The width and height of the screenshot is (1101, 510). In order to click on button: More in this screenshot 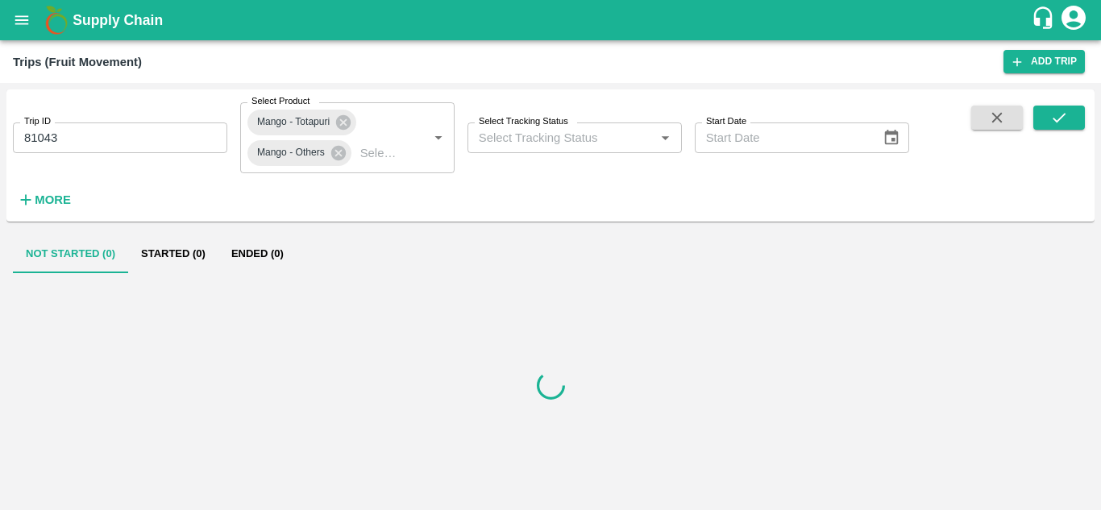, I will do `click(44, 200)`.